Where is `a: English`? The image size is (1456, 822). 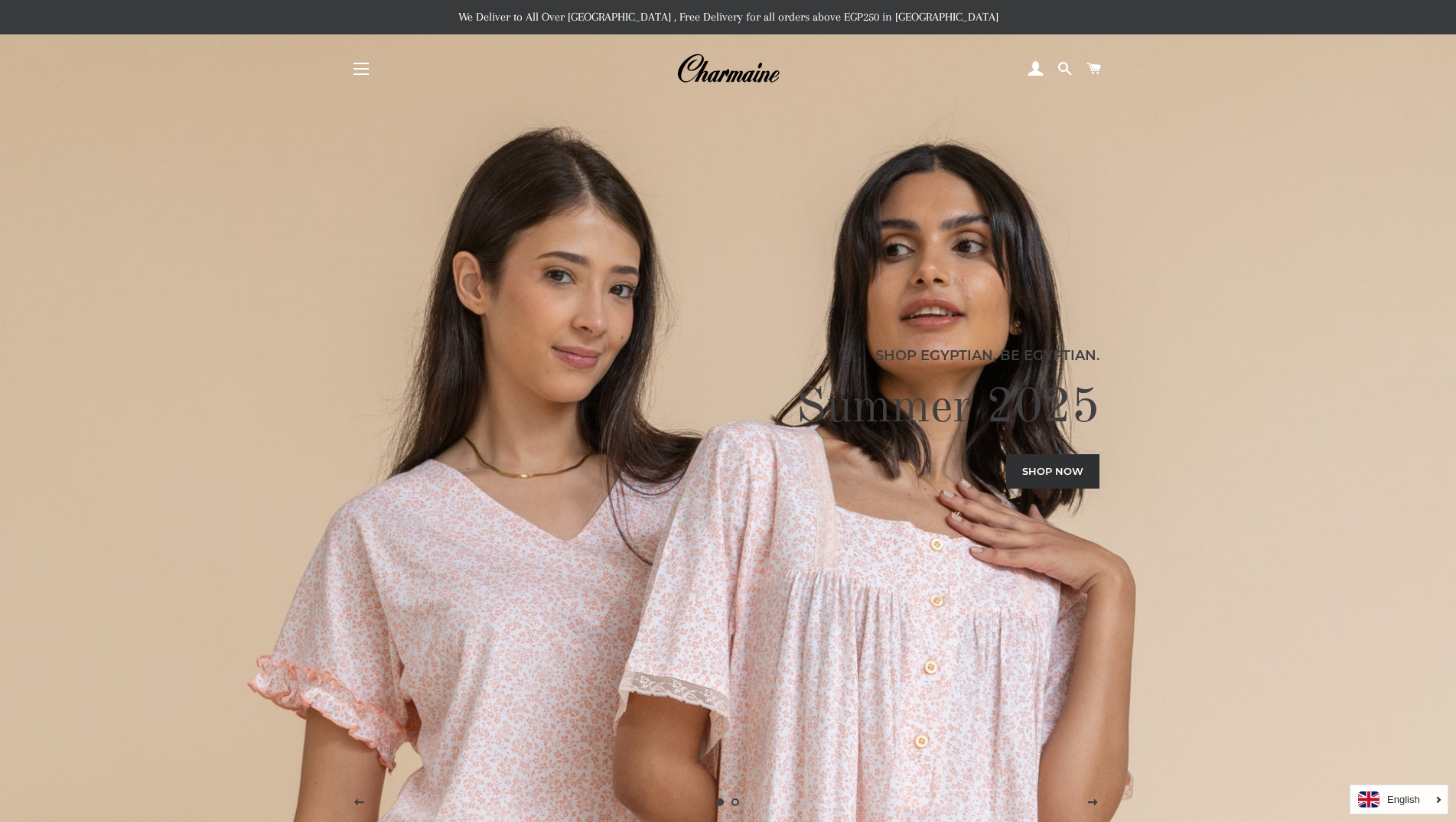
a: English is located at coordinates (1398, 800).